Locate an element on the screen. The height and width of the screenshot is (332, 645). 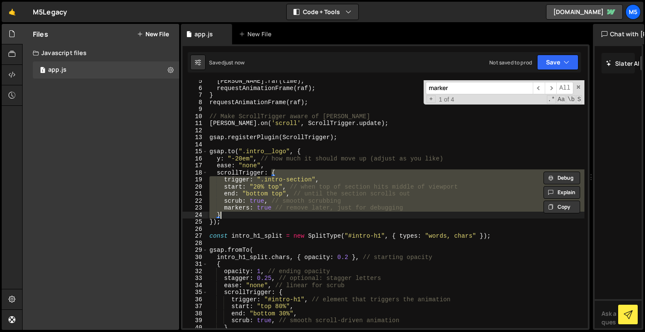
div: M5 is located at coordinates (633, 12).